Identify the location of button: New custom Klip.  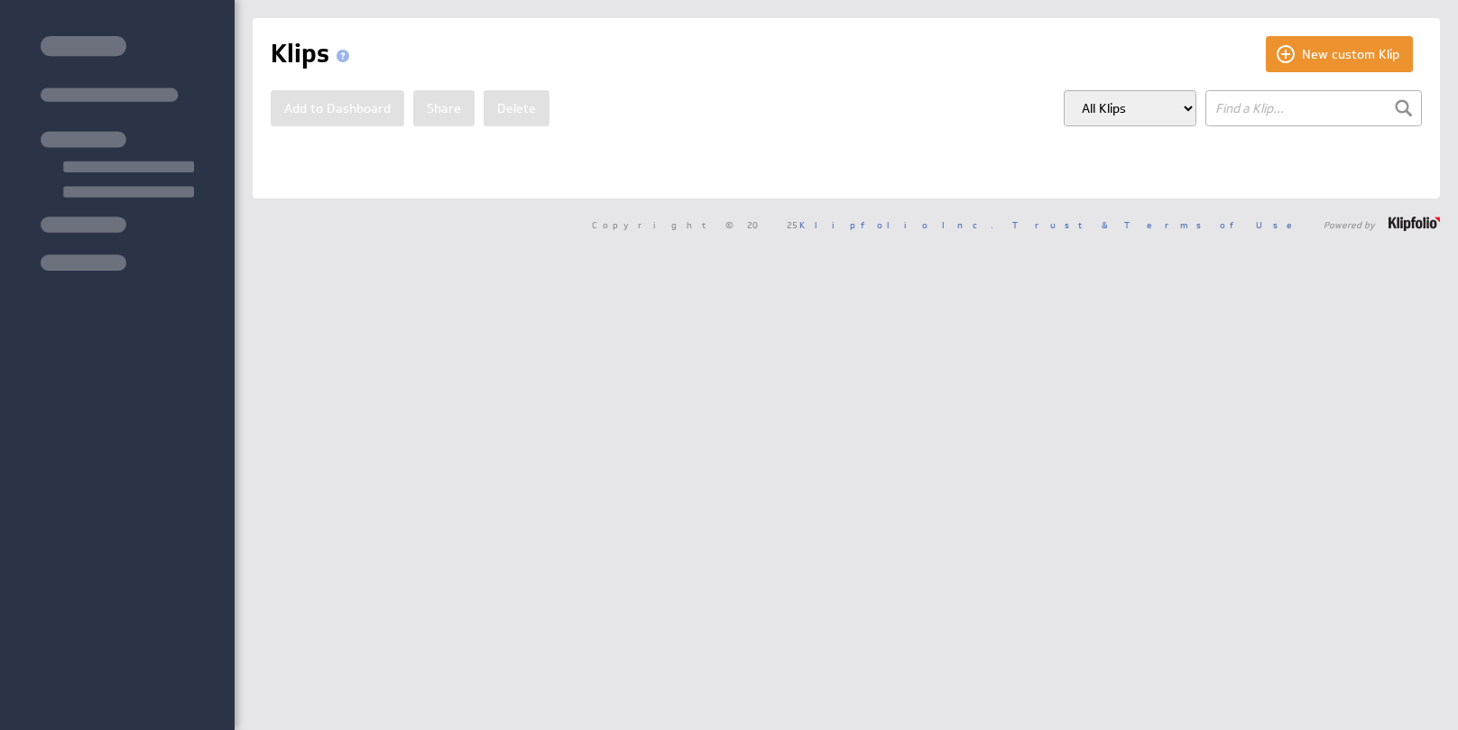
(1339, 54).